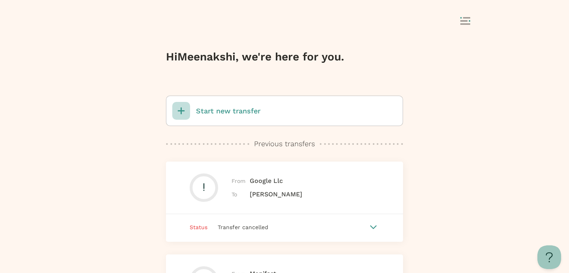  What do you see at coordinates (241, 194) in the screenshot?
I see `span: To` at bounding box center [241, 194].